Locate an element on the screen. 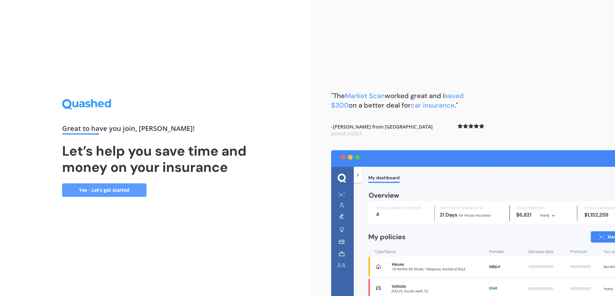 The height and width of the screenshot is (296, 615). span: saved $300 is located at coordinates (398, 100).